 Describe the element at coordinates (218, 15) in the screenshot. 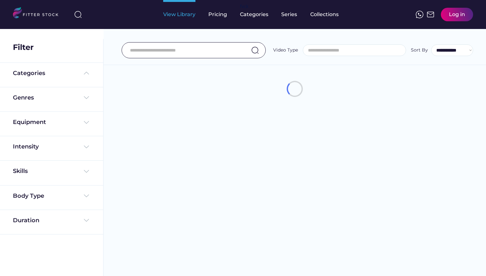

I see `div: Pricing` at that location.